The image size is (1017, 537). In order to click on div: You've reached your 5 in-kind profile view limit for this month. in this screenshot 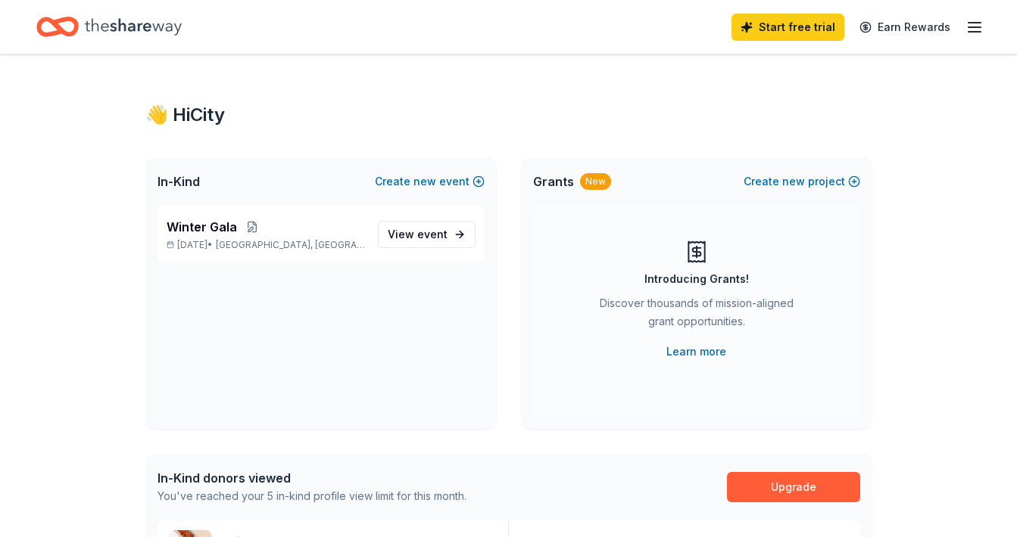, I will do `click(312, 497)`.